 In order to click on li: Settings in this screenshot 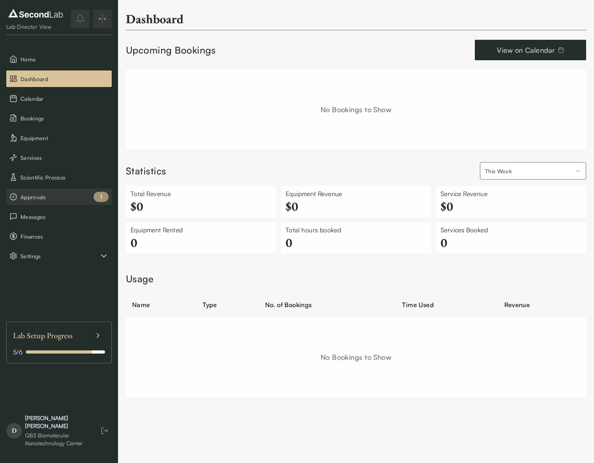, I will do `click(59, 256)`.